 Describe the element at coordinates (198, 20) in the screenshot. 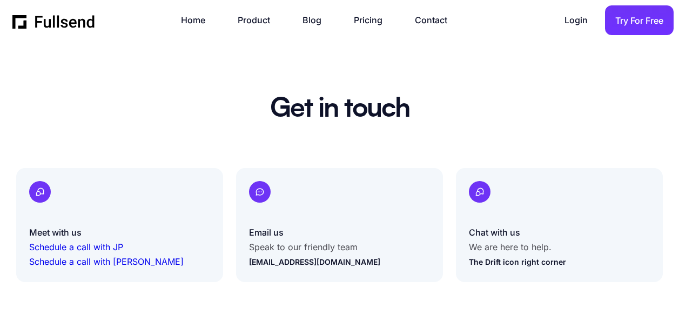

I see `a: Home` at that location.